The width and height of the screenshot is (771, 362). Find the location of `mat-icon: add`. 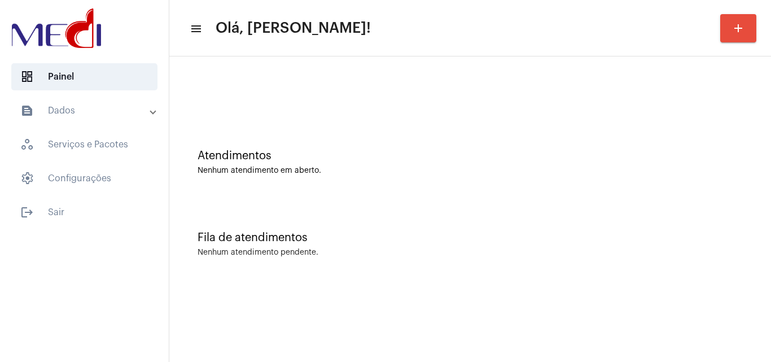

mat-icon: add is located at coordinates (738, 28).